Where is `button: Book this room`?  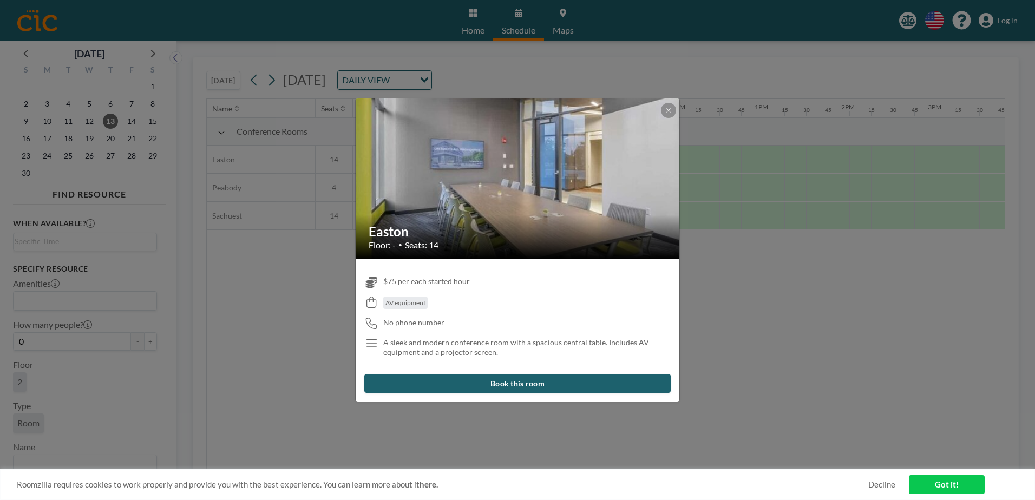 button: Book this room is located at coordinates (517, 383).